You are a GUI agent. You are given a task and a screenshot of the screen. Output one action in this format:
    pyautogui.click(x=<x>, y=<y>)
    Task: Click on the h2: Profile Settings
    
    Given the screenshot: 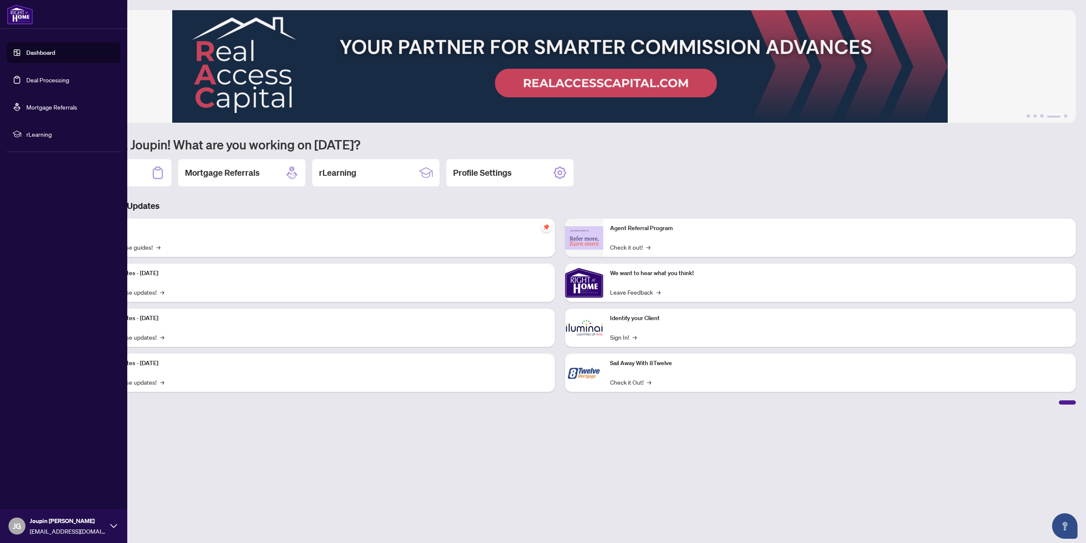 What is the action you would take?
    pyautogui.click(x=482, y=173)
    